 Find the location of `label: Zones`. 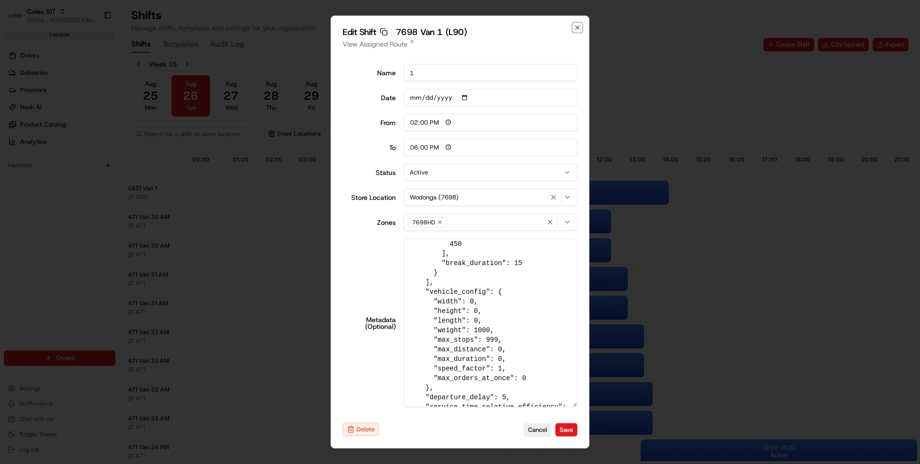

label: Zones is located at coordinates (369, 222).